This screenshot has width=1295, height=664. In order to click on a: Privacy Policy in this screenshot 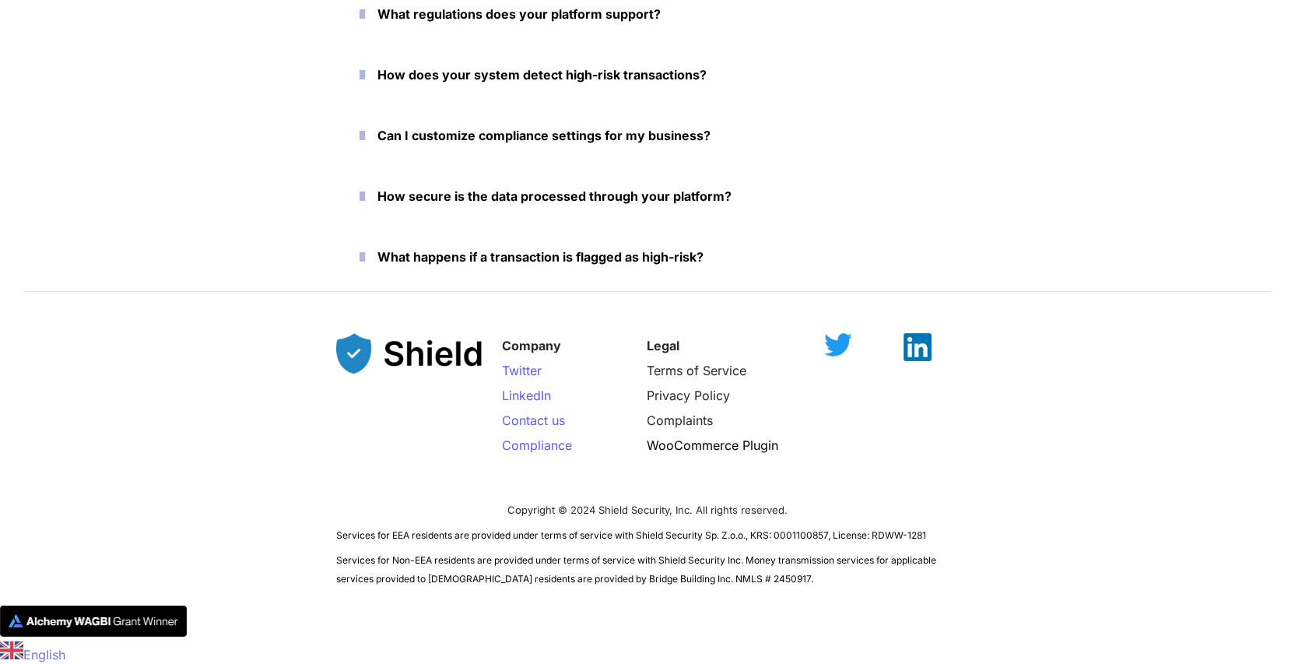, I will do `click(688, 395)`.